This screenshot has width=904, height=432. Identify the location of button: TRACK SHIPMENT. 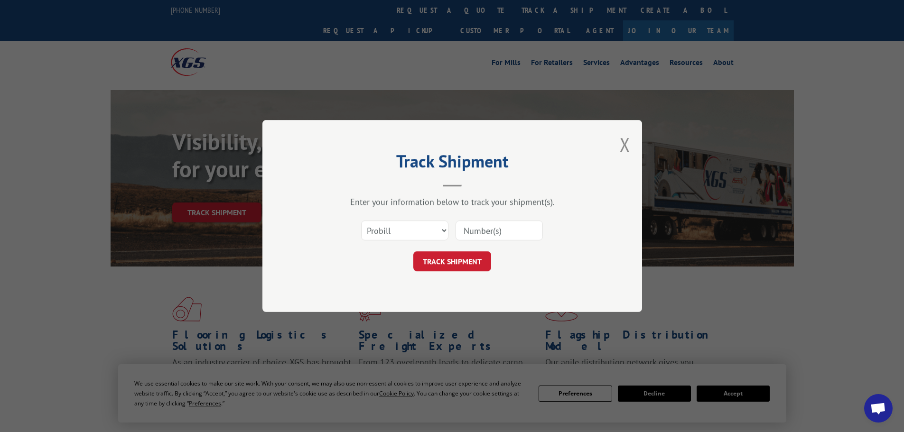
(452, 261).